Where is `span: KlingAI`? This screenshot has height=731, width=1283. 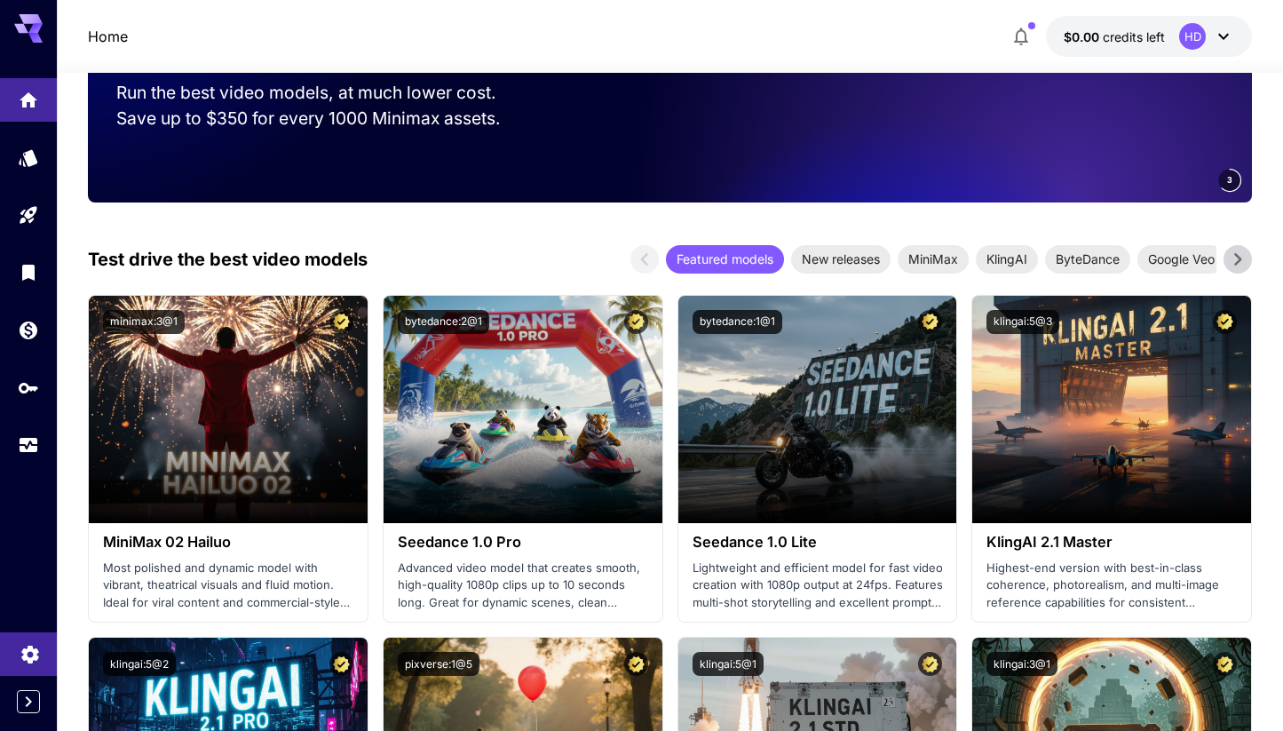
span: KlingAI is located at coordinates (1007, 258).